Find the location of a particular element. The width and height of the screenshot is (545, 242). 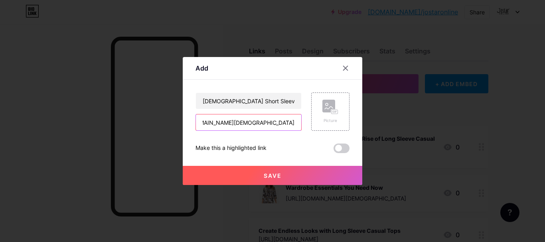

input: URL is located at coordinates (249, 123).